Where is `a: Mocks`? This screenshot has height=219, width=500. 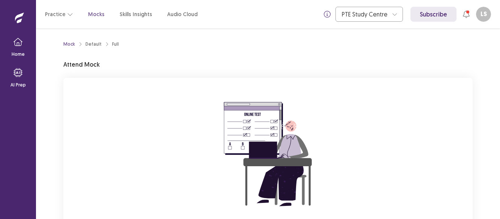
a: Mocks is located at coordinates (96, 14).